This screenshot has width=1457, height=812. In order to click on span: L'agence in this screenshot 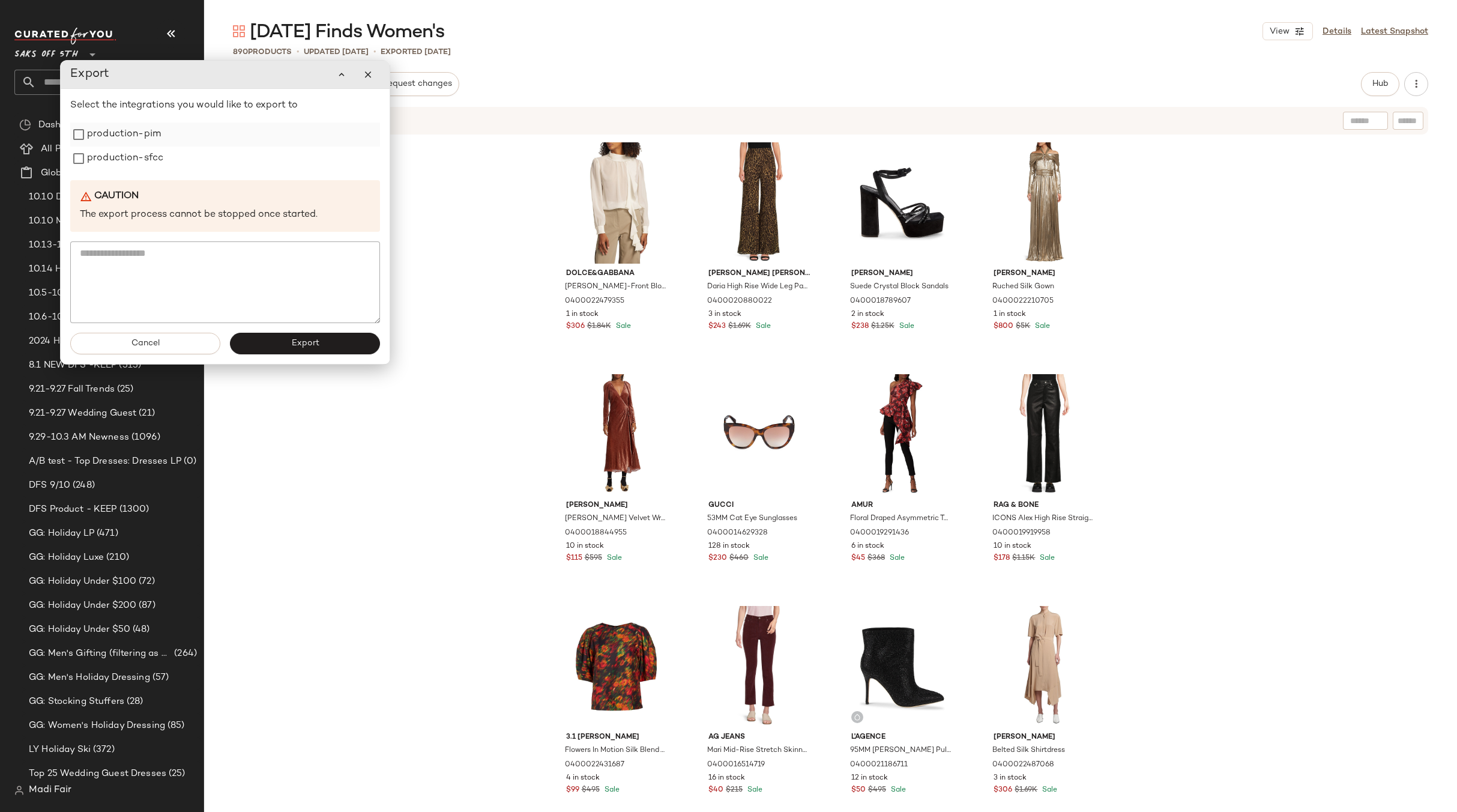, I will do `click(902, 737)`.